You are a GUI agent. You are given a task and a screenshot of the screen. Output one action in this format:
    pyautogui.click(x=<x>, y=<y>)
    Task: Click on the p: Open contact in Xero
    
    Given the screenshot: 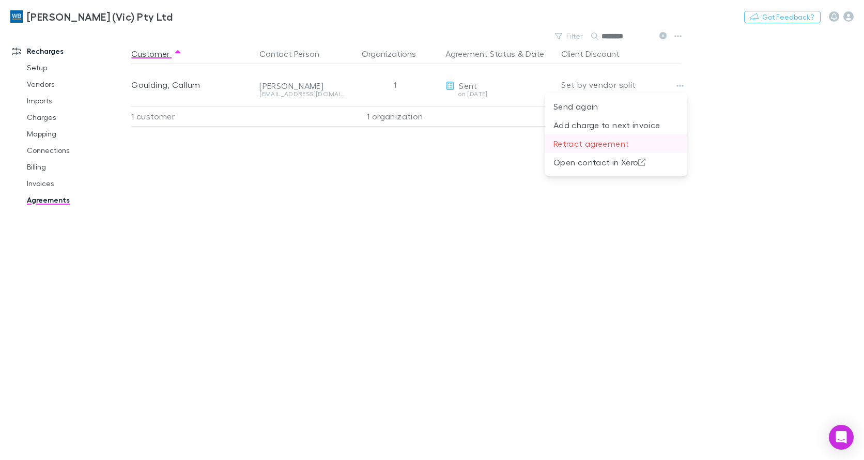 What is the action you would take?
    pyautogui.click(x=616, y=162)
    